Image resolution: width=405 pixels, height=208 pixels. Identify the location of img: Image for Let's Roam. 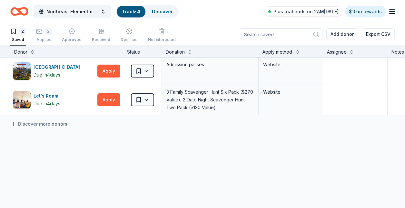
(22, 100).